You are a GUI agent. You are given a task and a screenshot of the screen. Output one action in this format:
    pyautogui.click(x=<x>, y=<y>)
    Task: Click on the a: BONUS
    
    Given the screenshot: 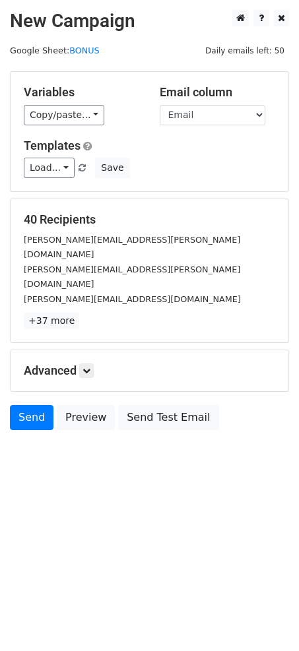 What is the action you would take?
    pyautogui.click(x=84, y=50)
    